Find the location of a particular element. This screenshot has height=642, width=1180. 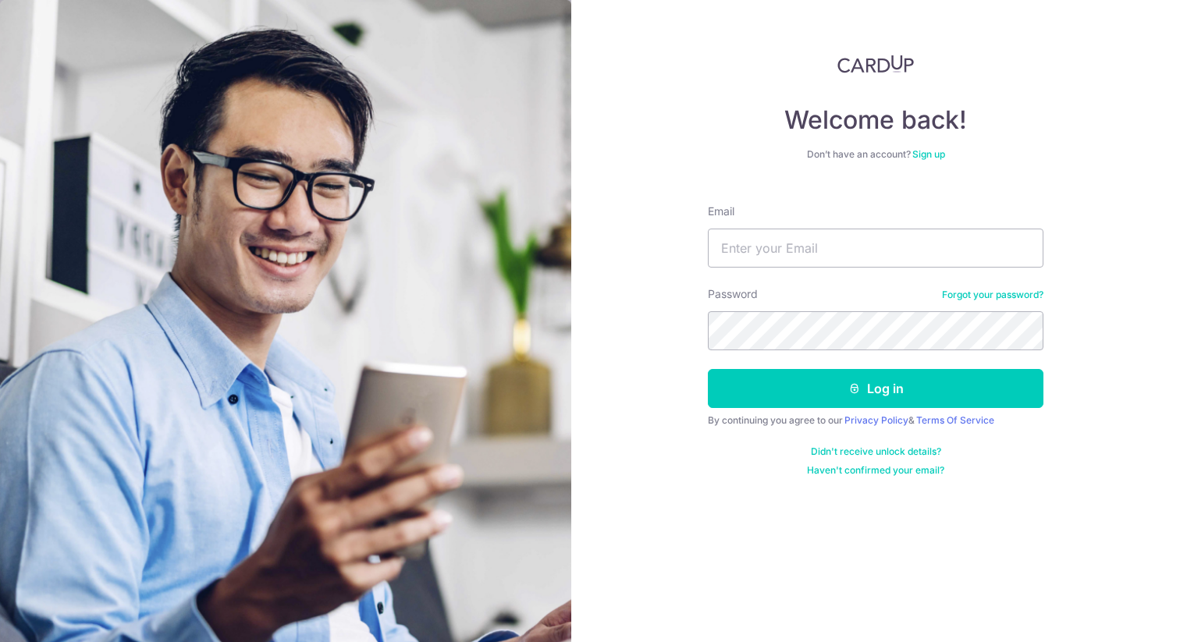

button: Log in is located at coordinates (875, 389).